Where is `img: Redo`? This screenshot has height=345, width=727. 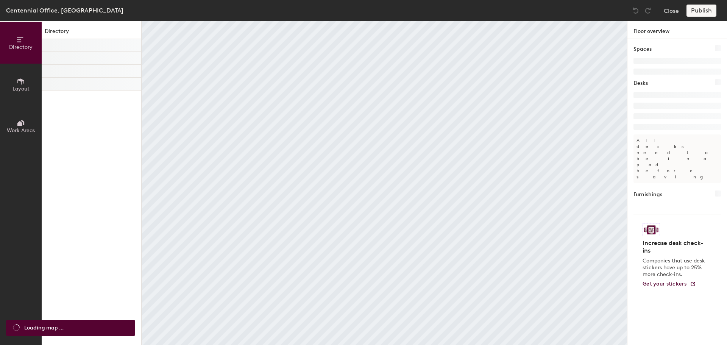 img: Redo is located at coordinates (648, 11).